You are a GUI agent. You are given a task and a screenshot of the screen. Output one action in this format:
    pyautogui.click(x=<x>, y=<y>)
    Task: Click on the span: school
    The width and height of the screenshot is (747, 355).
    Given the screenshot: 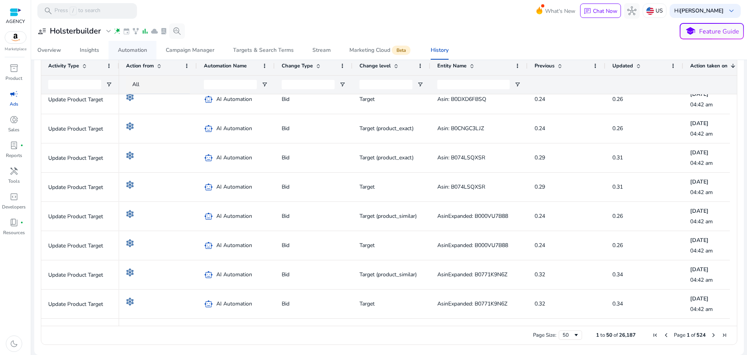 What is the action you would take?
    pyautogui.click(x=691, y=31)
    